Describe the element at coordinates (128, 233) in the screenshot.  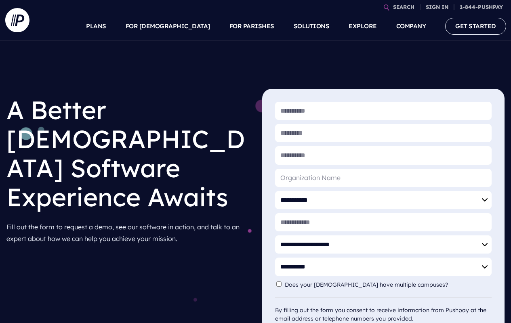
I see `p: Fill out the form to request a demo, see our software in action, and talk to an expert about how ...` at that location.